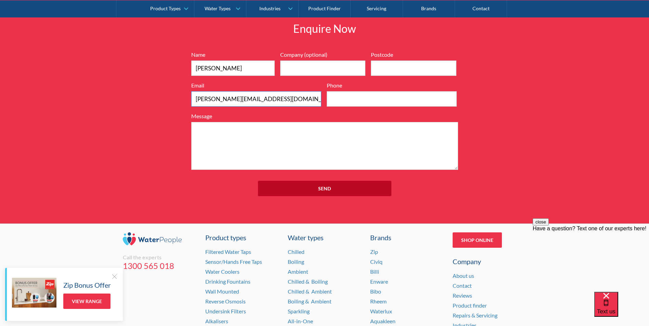 The height and width of the screenshot is (326, 649). Describe the element at coordinates (222, 291) in the screenshot. I see `a: Wall Mounted` at that location.